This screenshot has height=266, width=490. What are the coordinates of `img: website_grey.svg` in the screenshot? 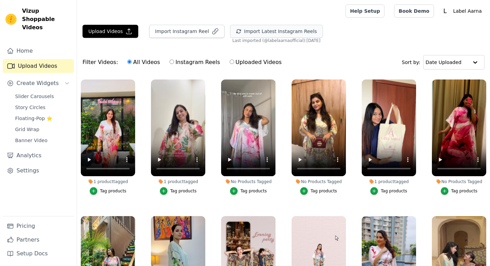 It's located at (14, 21).